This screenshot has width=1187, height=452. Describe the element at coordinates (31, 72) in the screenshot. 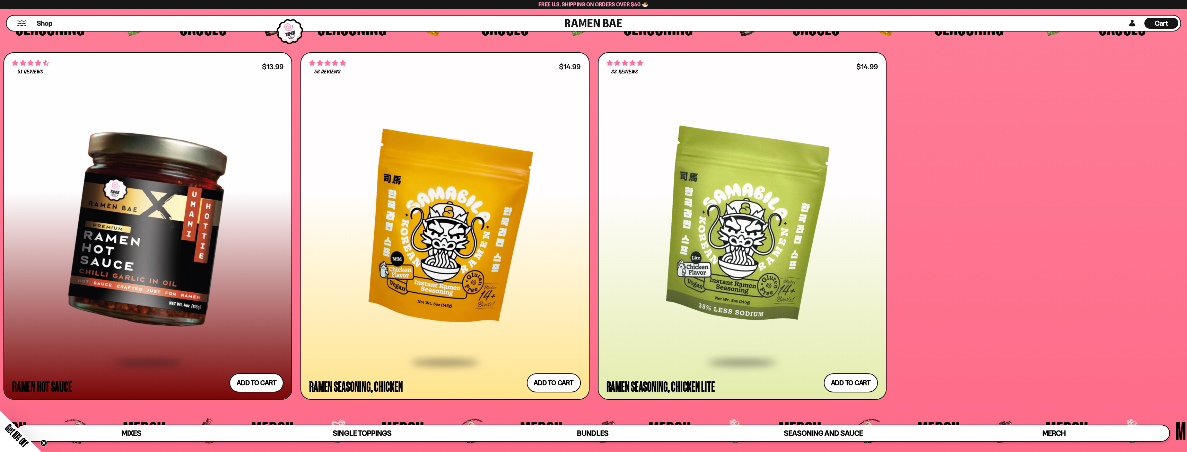

I see `span: 51 reviews` at that location.